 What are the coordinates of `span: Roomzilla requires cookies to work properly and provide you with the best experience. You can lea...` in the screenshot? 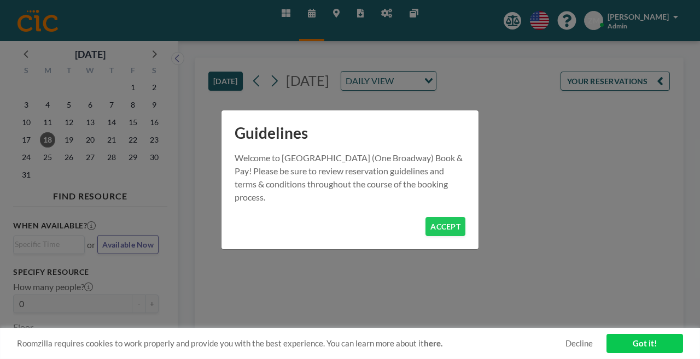 It's located at (291, 343).